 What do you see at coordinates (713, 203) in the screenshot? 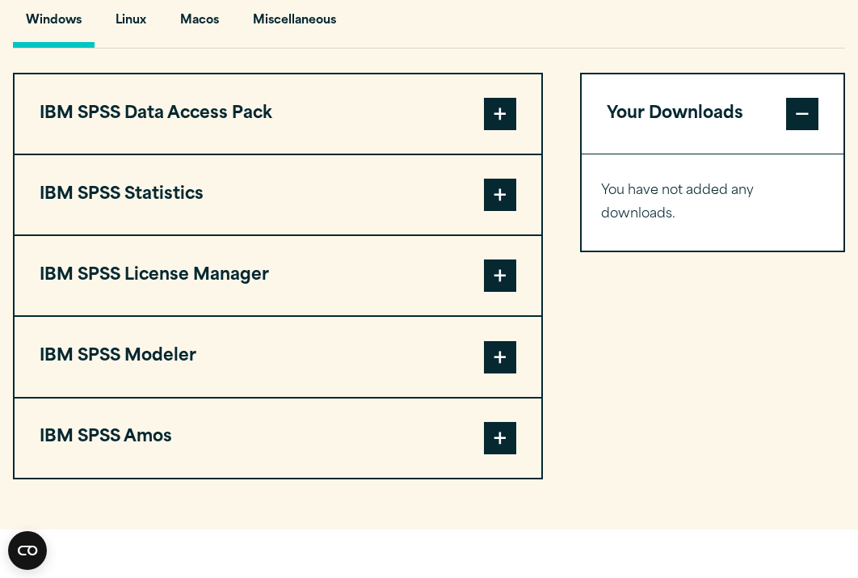
I see `p: You have not added any downloads.` at bounding box center [713, 203].